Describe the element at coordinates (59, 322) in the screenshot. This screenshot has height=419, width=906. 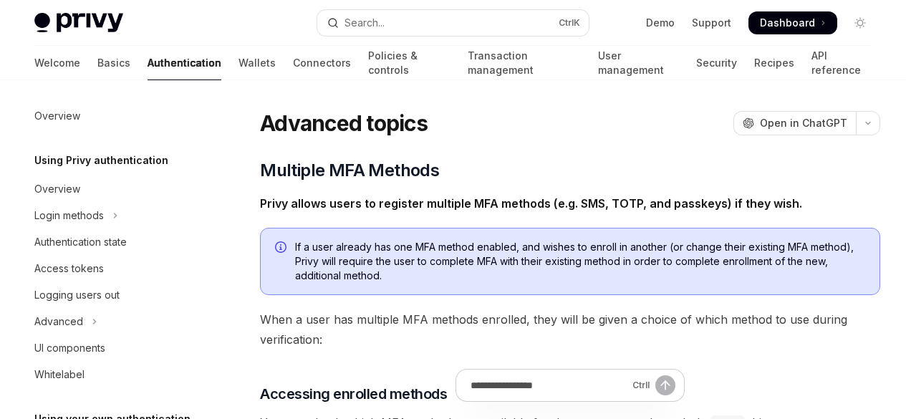
I see `div: Advanced` at that location.